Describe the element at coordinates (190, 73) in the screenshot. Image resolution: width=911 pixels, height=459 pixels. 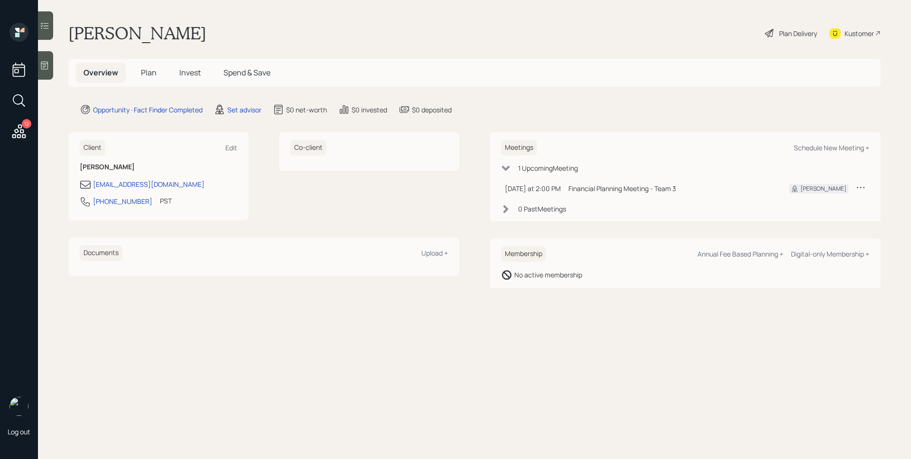
I see `span: Invest` at that location.